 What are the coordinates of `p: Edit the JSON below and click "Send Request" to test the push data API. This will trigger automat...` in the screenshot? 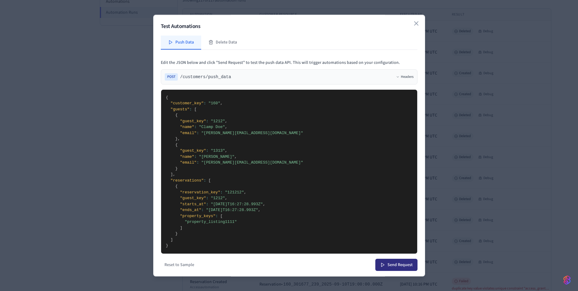 It's located at (289, 63).